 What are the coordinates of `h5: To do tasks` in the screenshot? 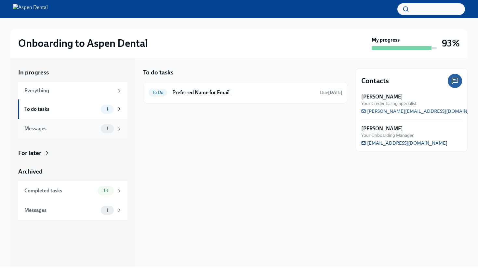 It's located at (158, 73).